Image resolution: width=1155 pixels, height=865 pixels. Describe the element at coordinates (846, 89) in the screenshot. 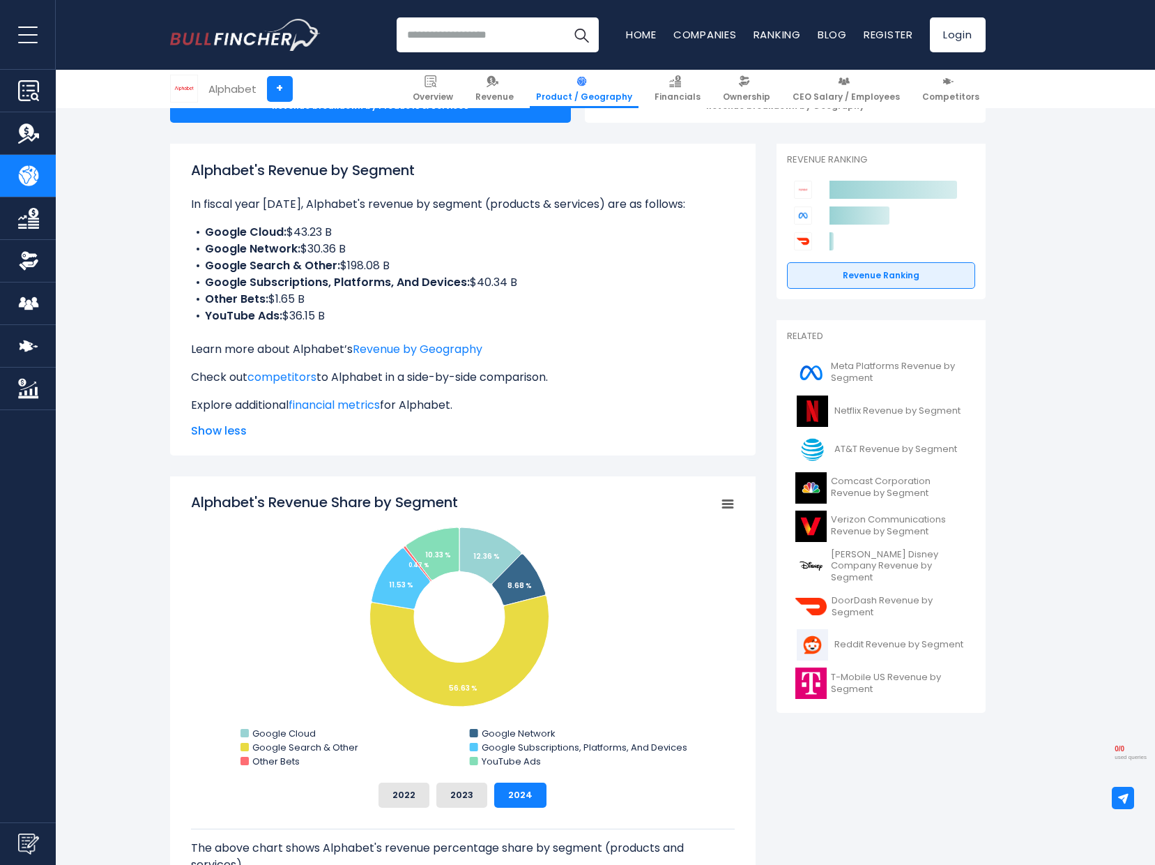

I see `a: CEO Salary / Employees` at that location.